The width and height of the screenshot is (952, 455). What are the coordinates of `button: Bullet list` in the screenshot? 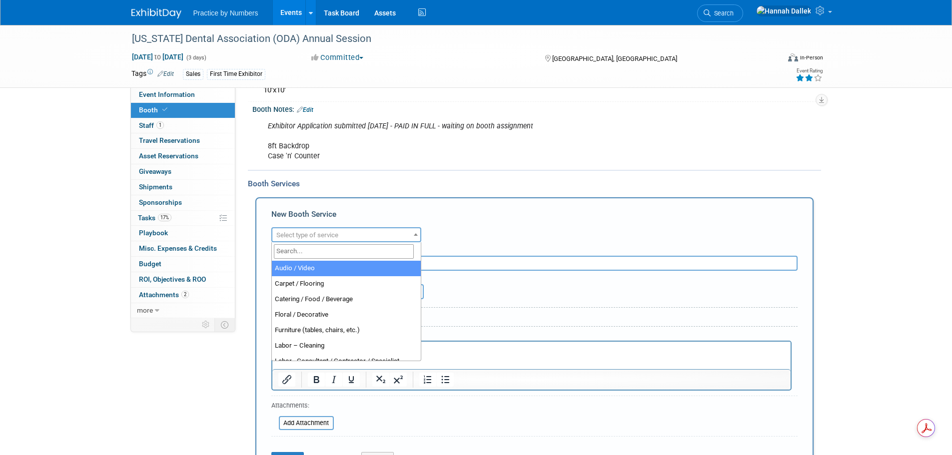 It's located at (445, 380).